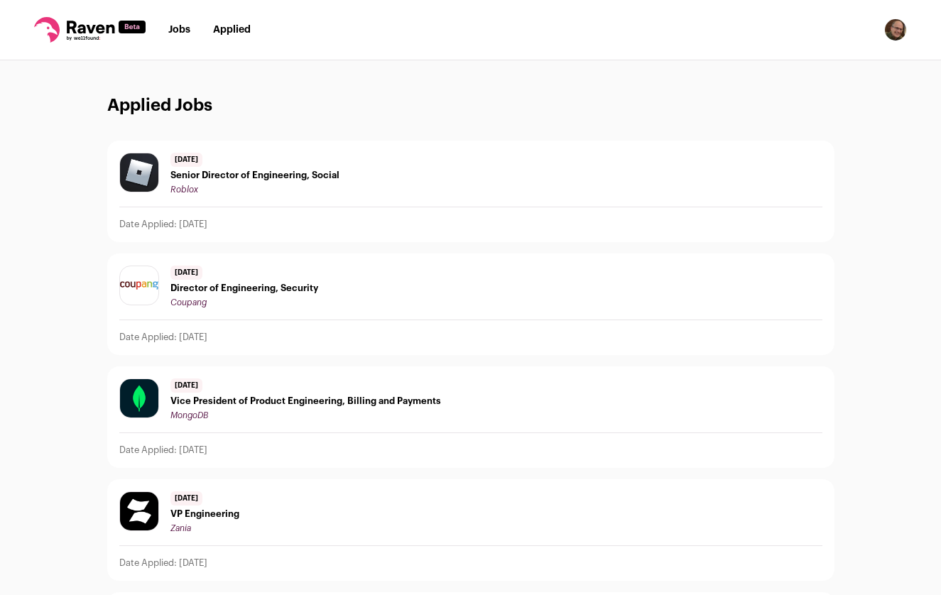 The width and height of the screenshot is (941, 595). What do you see at coordinates (305, 401) in the screenshot?
I see `span: Vice President of Product Engineering, Billing and Payments` at bounding box center [305, 401].